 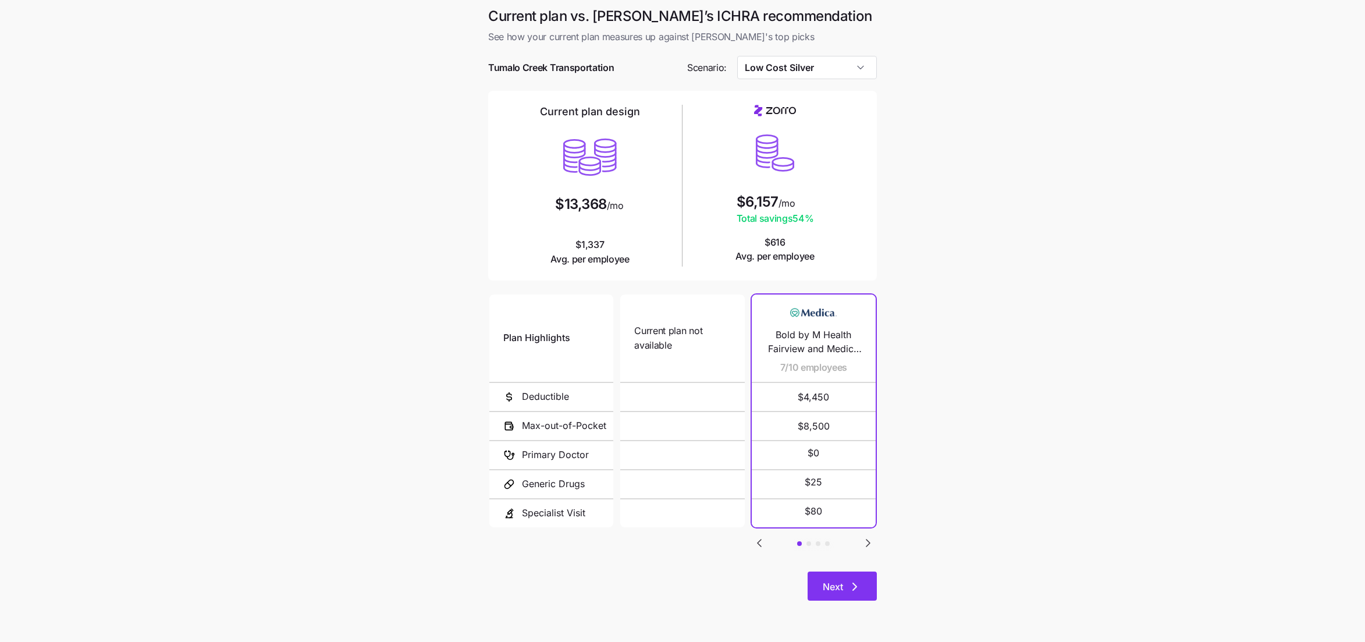 What do you see at coordinates (553, 512) in the screenshot?
I see `span: Specialist Visit` at bounding box center [553, 512].